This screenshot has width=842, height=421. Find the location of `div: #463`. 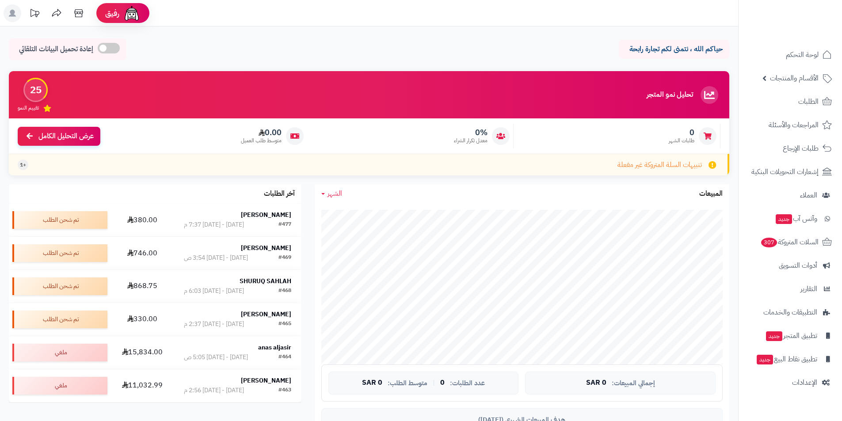

div: #463 is located at coordinates (285, 391).